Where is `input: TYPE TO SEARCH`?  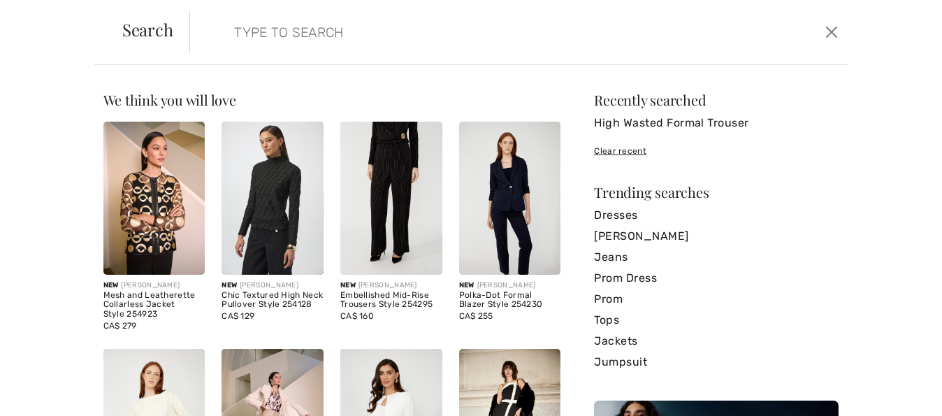 input: TYPE TO SEARCH is located at coordinates (447, 32).